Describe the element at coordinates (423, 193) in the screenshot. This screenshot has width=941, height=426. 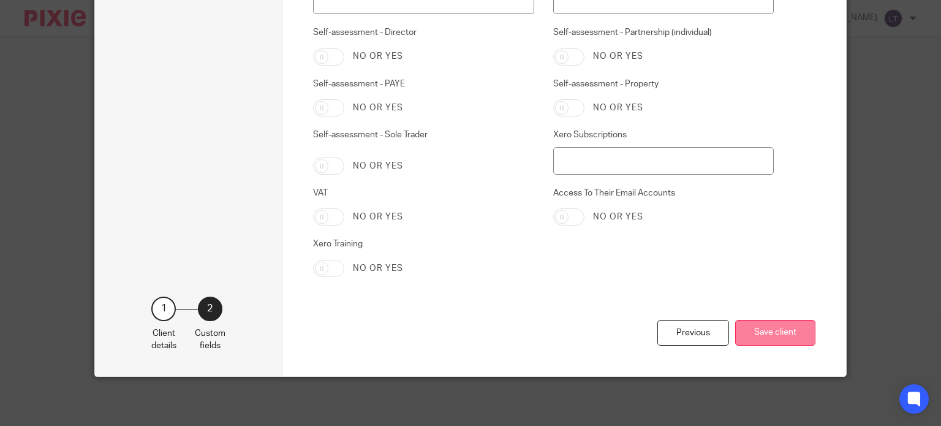
I see `label: VAT` at that location.